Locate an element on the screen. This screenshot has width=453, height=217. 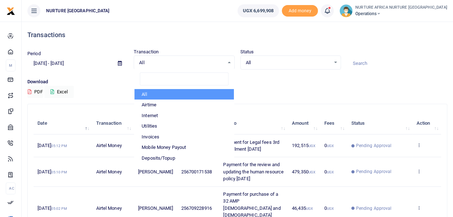
span: 256709228916 is located at coordinates (196, 208).